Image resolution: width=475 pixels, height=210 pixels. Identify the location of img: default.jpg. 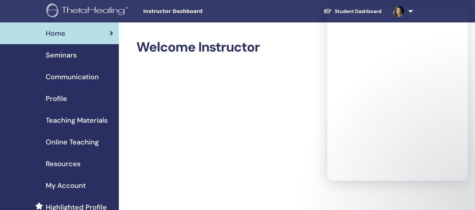
(398, 11).